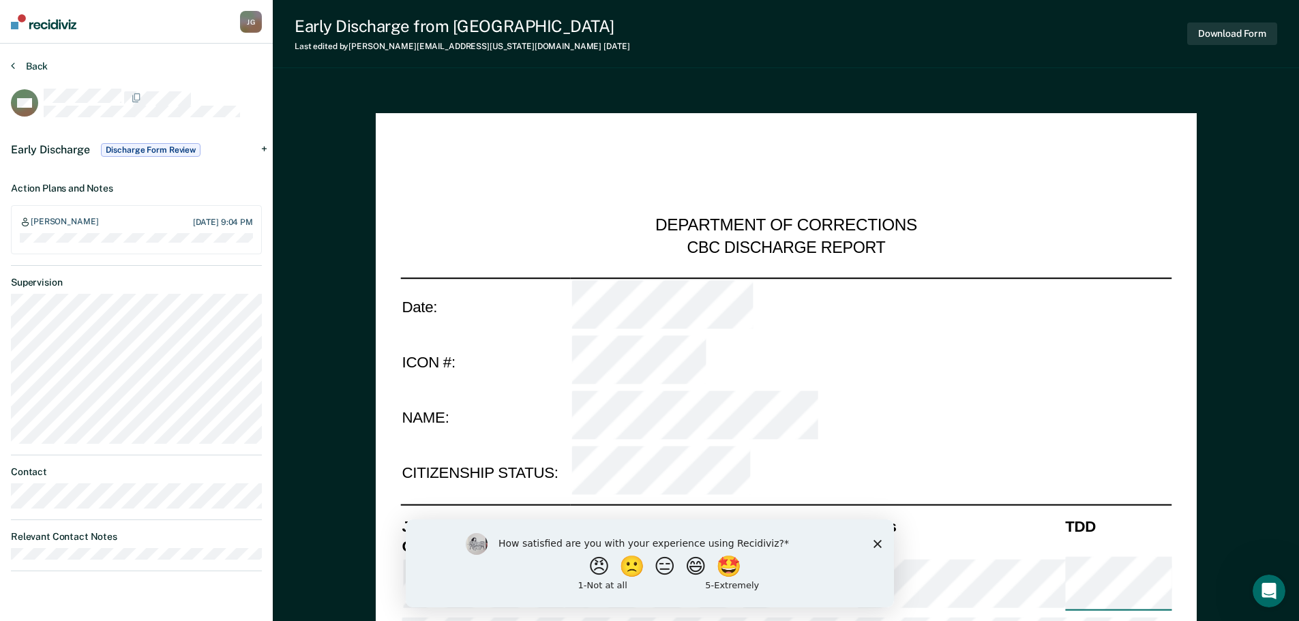  I want to click on button: 2, so click(227, 47).